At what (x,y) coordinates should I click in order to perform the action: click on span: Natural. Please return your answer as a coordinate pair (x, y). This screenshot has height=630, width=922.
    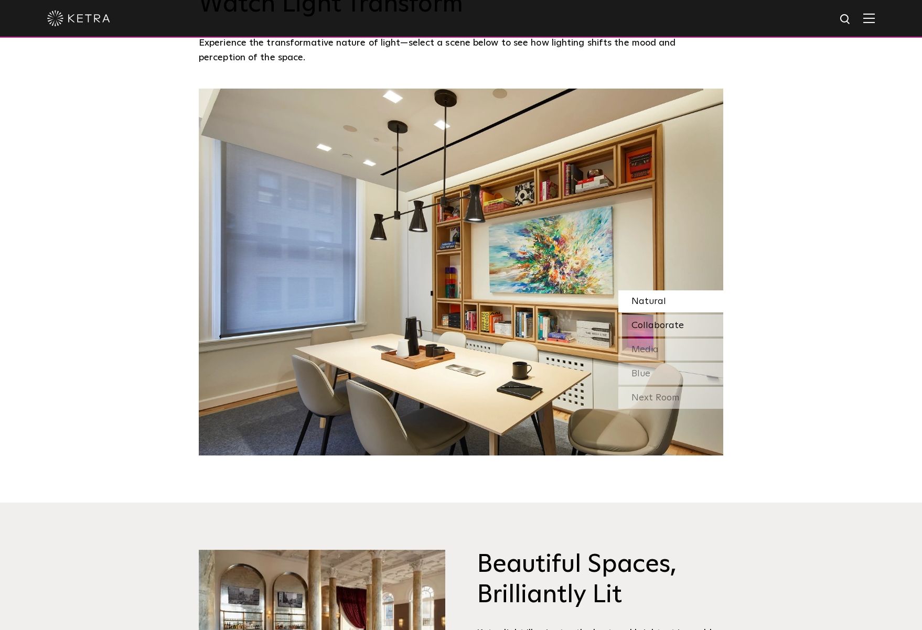
    Looking at the image, I should click on (649, 302).